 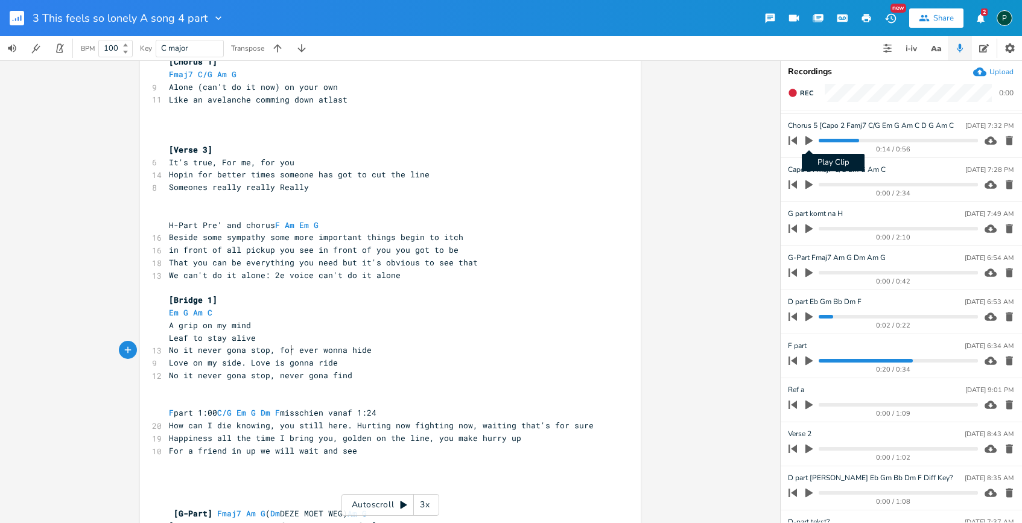 What do you see at coordinates (893, 325) in the screenshot?
I see `div: 0:02 / 0:22` at bounding box center [893, 325].